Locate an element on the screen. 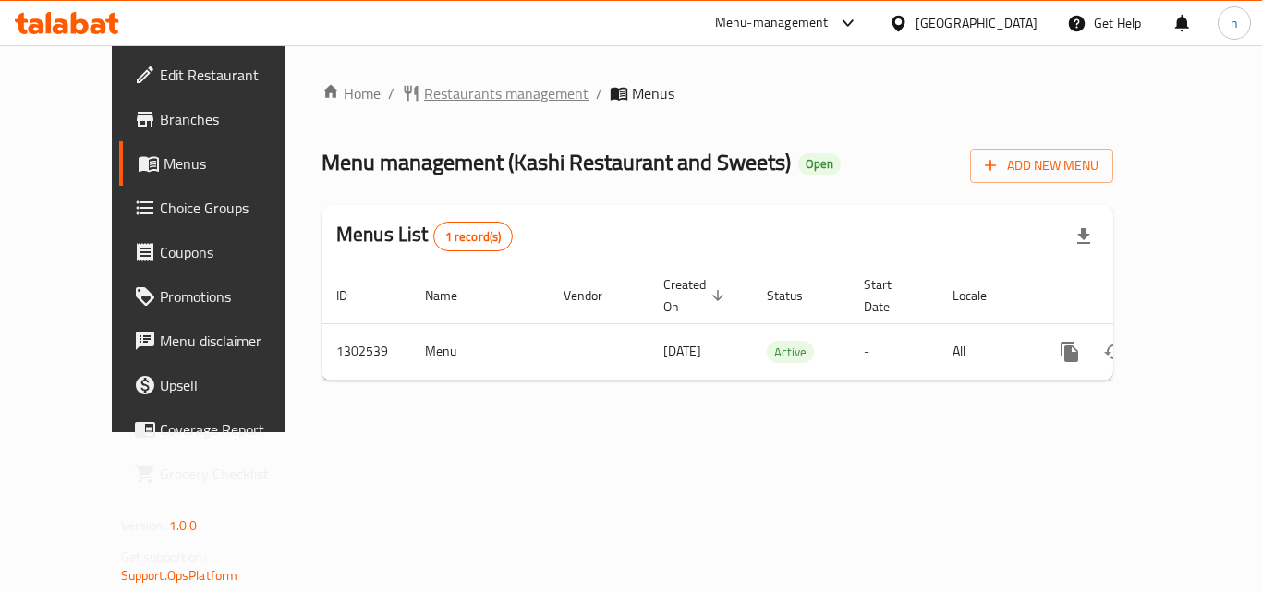 The width and height of the screenshot is (1262, 592). span: Upsell is located at coordinates (234, 385).